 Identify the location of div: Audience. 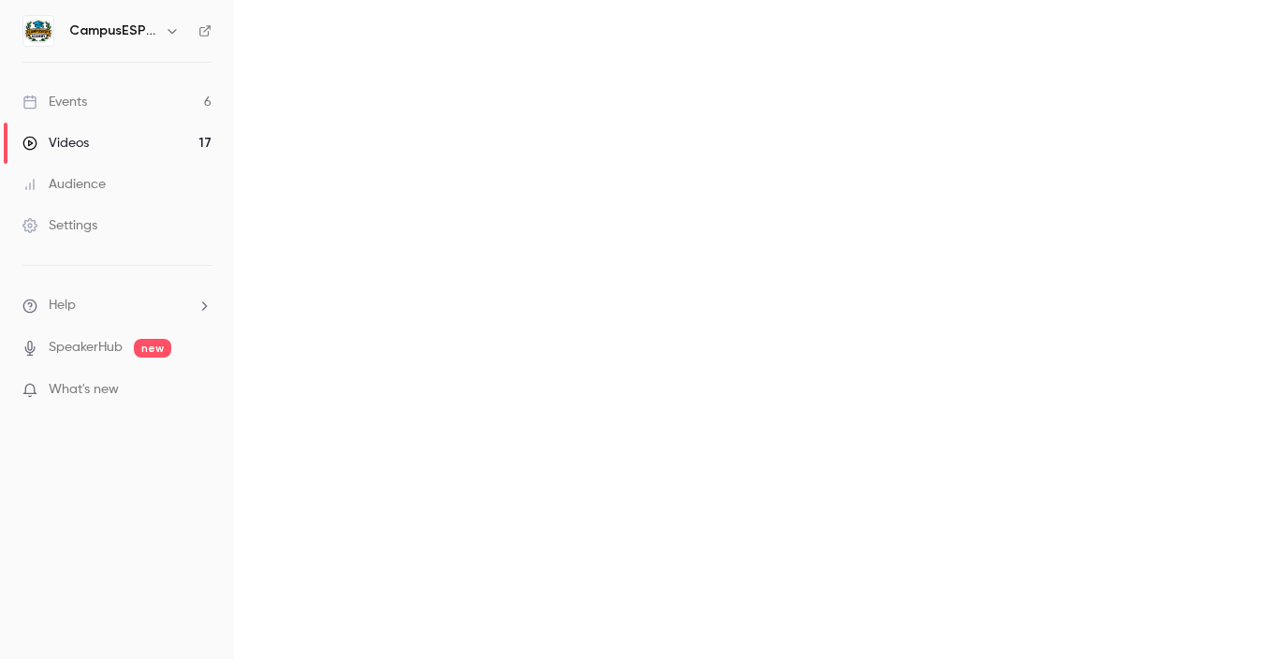
(64, 184).